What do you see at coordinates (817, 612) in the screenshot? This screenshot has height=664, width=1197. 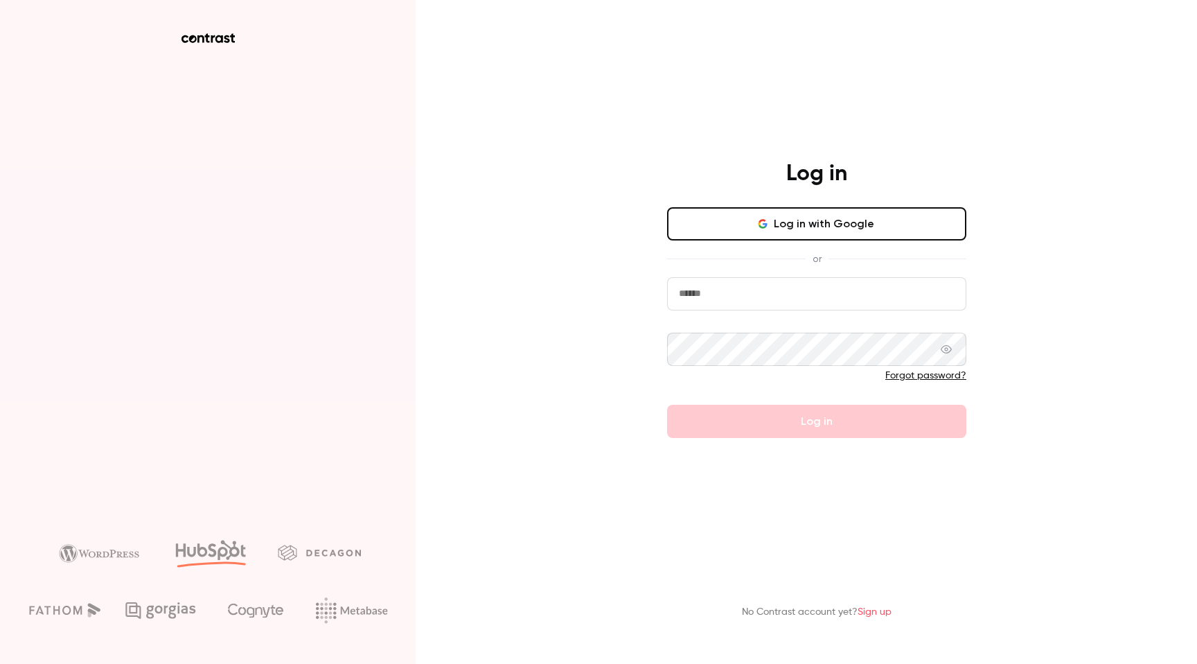 I see `p: No Contrast account yet?` at bounding box center [817, 612].